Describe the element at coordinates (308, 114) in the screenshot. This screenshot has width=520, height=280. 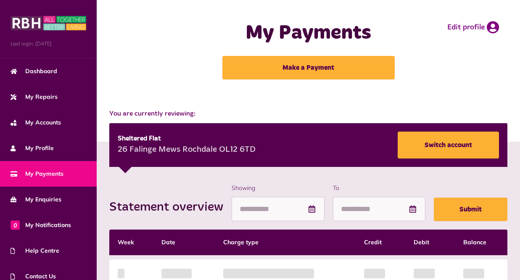
I see `span: You are currently reviewing:` at that location.